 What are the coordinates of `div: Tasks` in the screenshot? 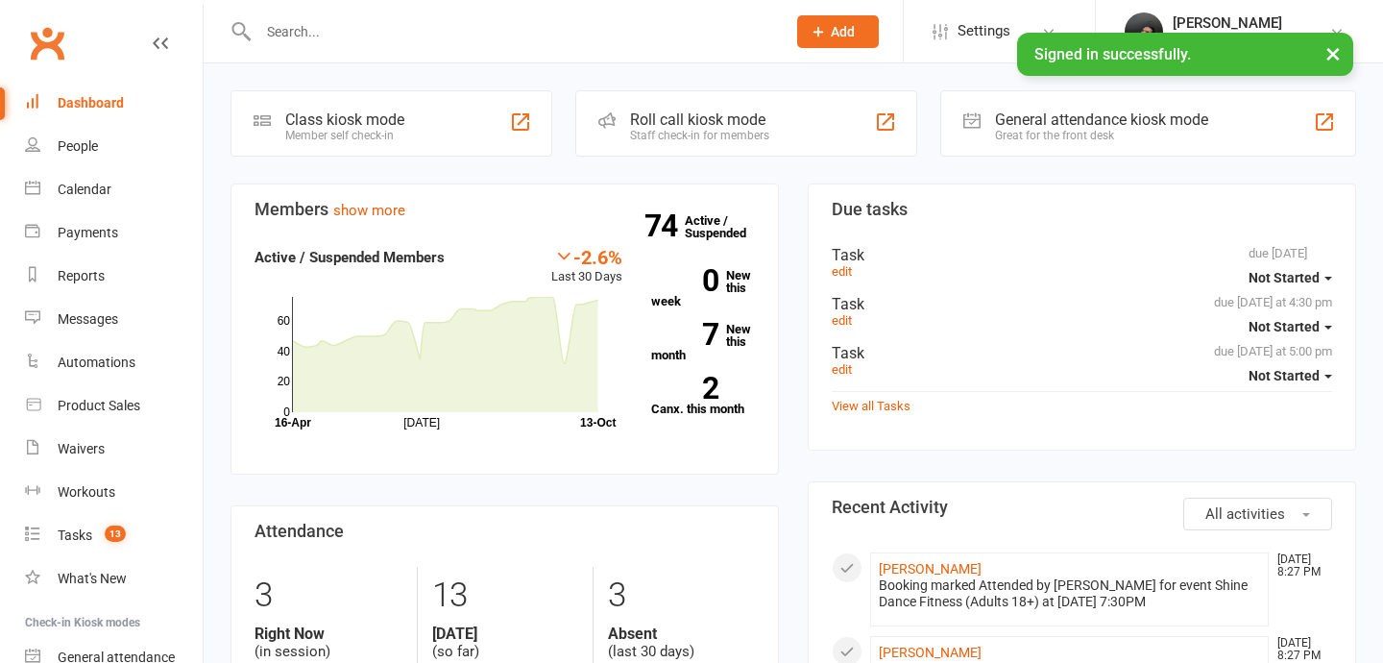 It's located at (75, 535).